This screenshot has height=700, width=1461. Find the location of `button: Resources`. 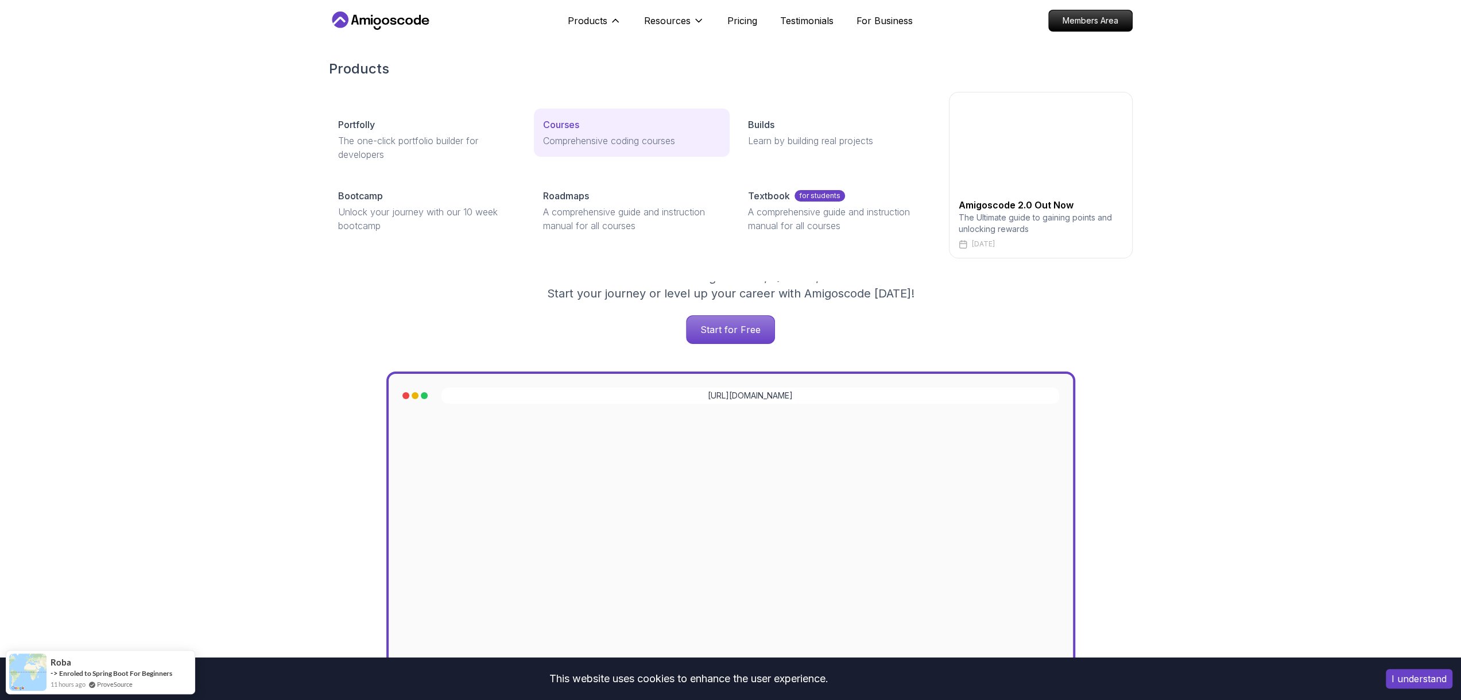

button: Resources is located at coordinates (674, 25).